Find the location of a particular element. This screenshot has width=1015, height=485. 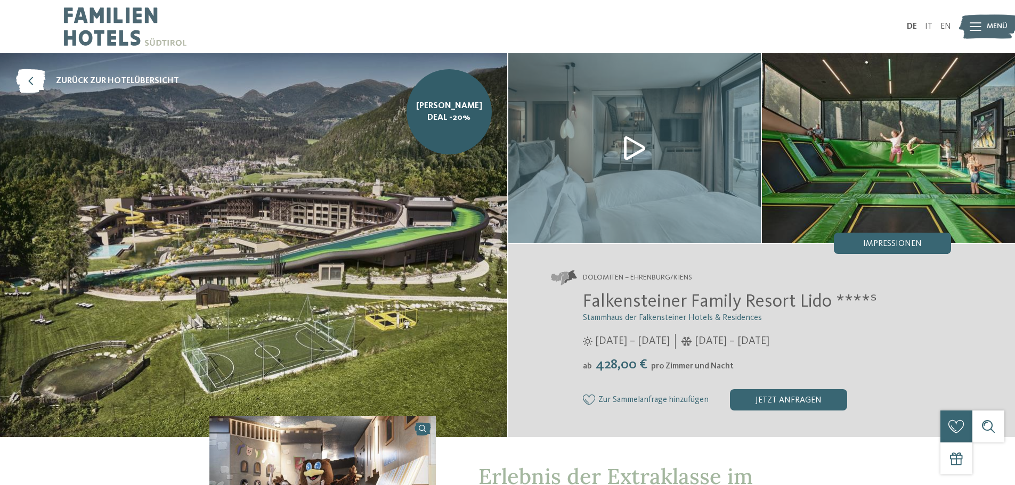

span: pro Zimmer und Nacht is located at coordinates (692, 367).